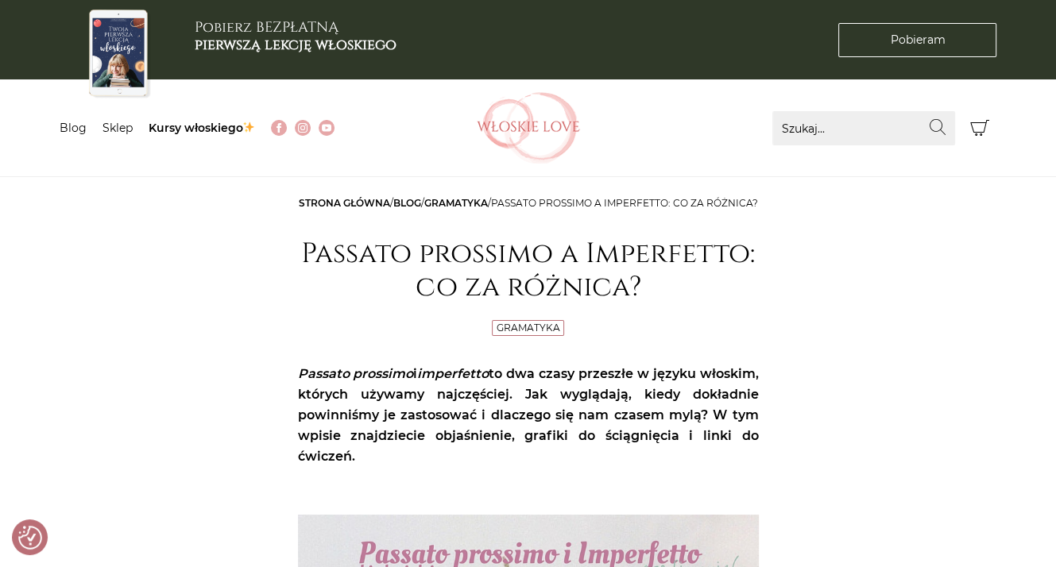 This screenshot has height=567, width=1056. I want to click on span: Passato prossimo a Imperfetto: co za różnica?, so click(625, 203).